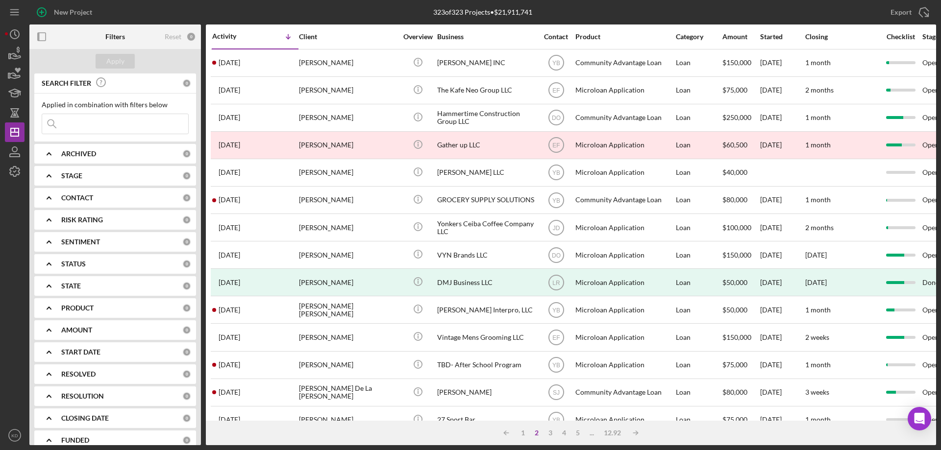  I want to click on div: $40,000, so click(740, 172).